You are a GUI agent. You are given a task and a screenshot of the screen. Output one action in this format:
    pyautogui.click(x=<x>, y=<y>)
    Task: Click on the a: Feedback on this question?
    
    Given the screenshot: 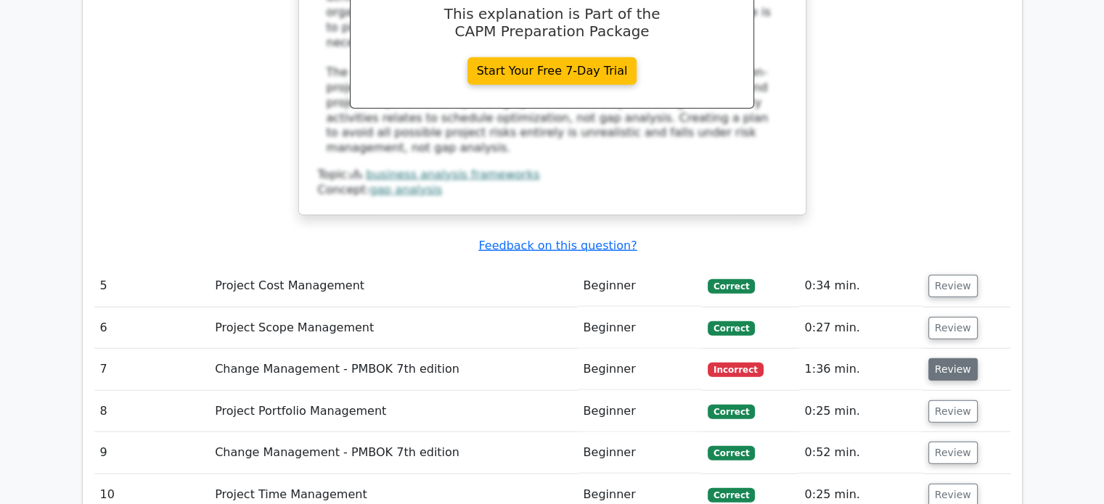 What is the action you would take?
    pyautogui.click(x=557, y=245)
    